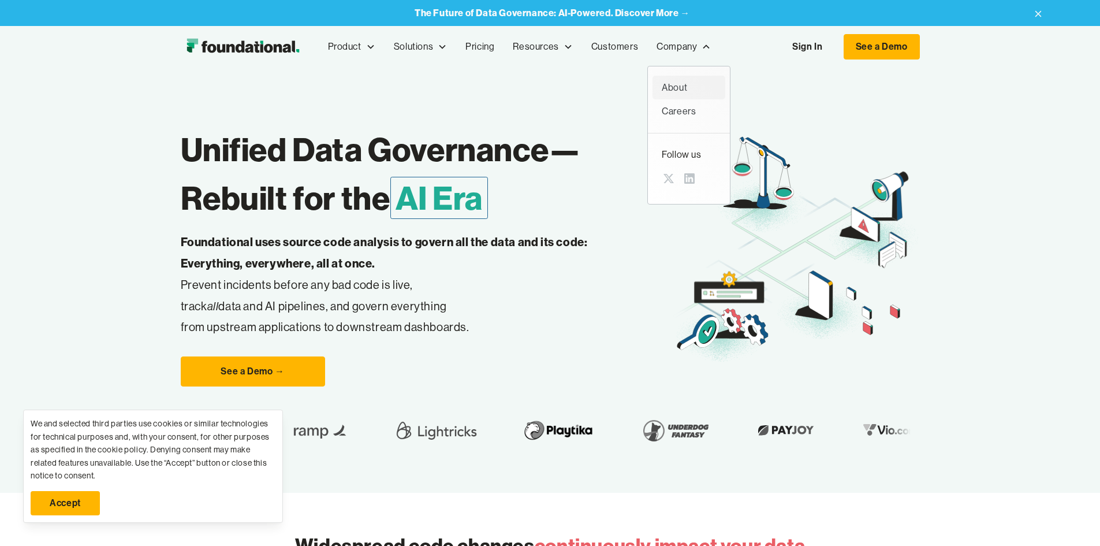 The width and height of the screenshot is (1100, 546). What do you see at coordinates (480, 47) in the screenshot?
I see `a: Pricing` at bounding box center [480, 47].